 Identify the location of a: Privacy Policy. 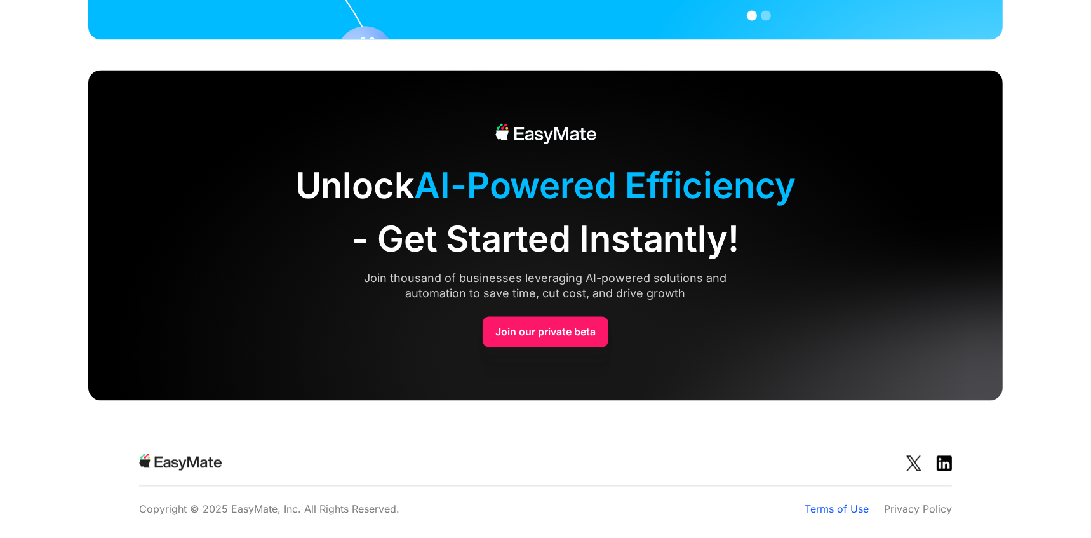
(918, 509).